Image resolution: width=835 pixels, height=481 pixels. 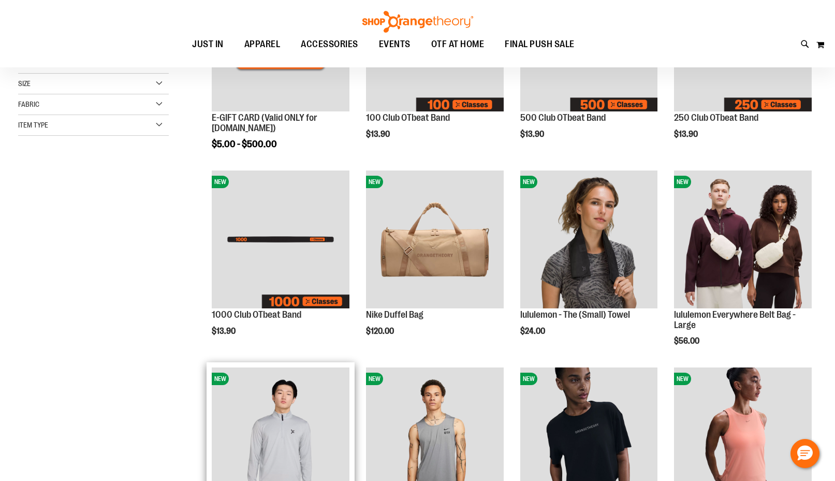 What do you see at coordinates (435, 239) in the screenshot?
I see `img: Nike Duffel Bag` at bounding box center [435, 239].